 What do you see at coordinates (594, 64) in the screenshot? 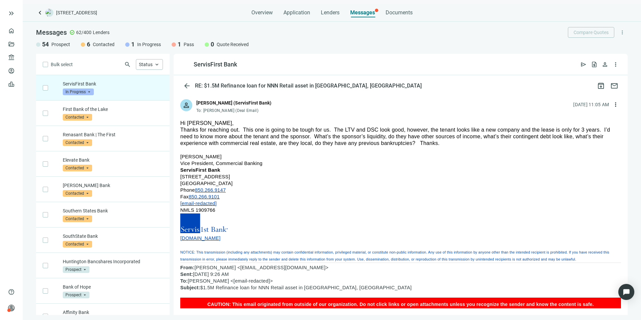
I see `button: request_quote` at bounding box center [594, 64].